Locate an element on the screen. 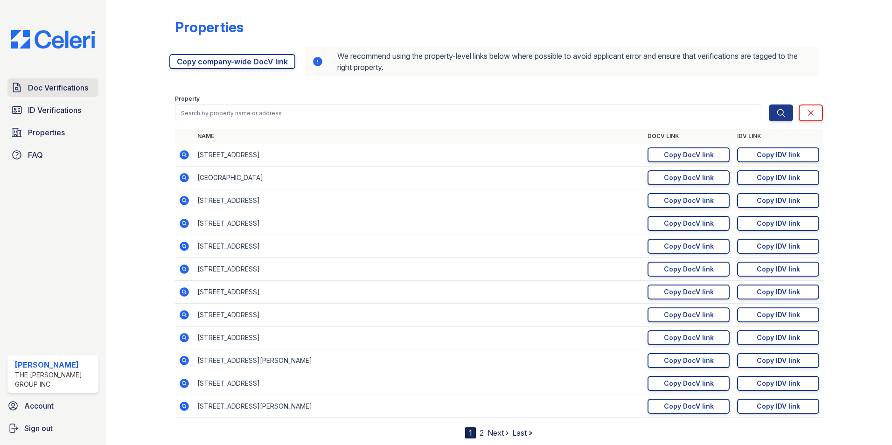 The image size is (892, 445). a: 2 is located at coordinates (482, 433).